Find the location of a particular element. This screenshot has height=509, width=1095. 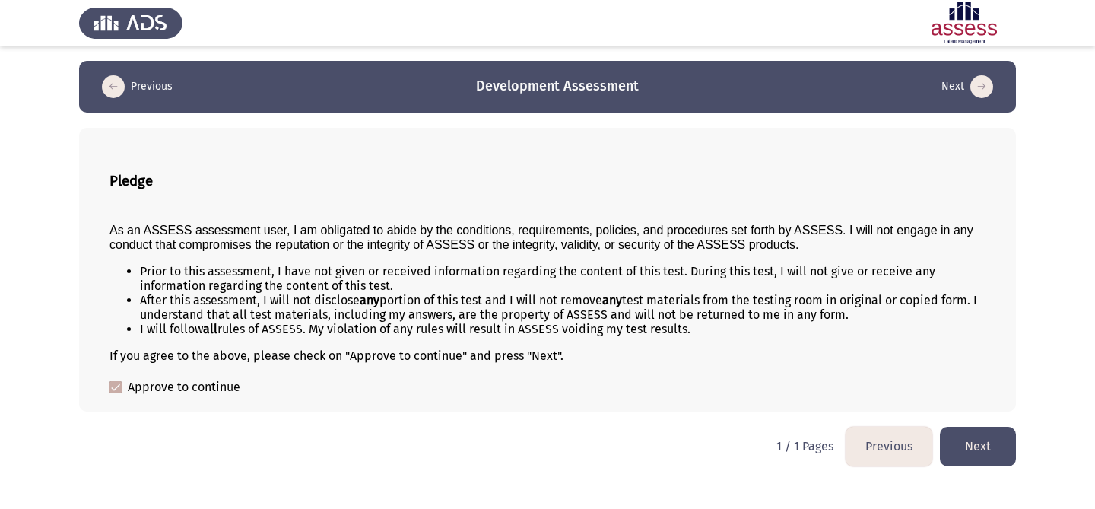

img: Assess Talent Management logo is located at coordinates (131, 23).